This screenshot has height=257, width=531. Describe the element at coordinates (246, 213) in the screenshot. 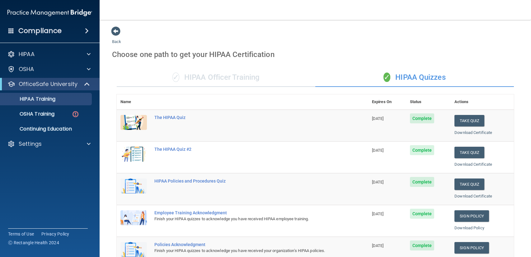

I see `div: Employee Training Acknowledgment` at that location.